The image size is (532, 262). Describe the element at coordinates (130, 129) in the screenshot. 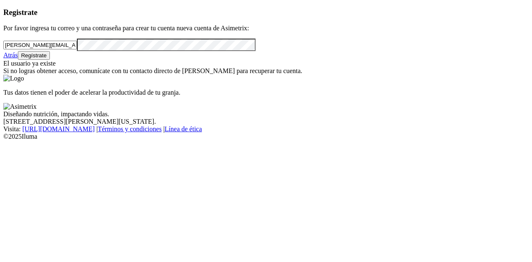

I see `a: Términos y condiciones` at that location.